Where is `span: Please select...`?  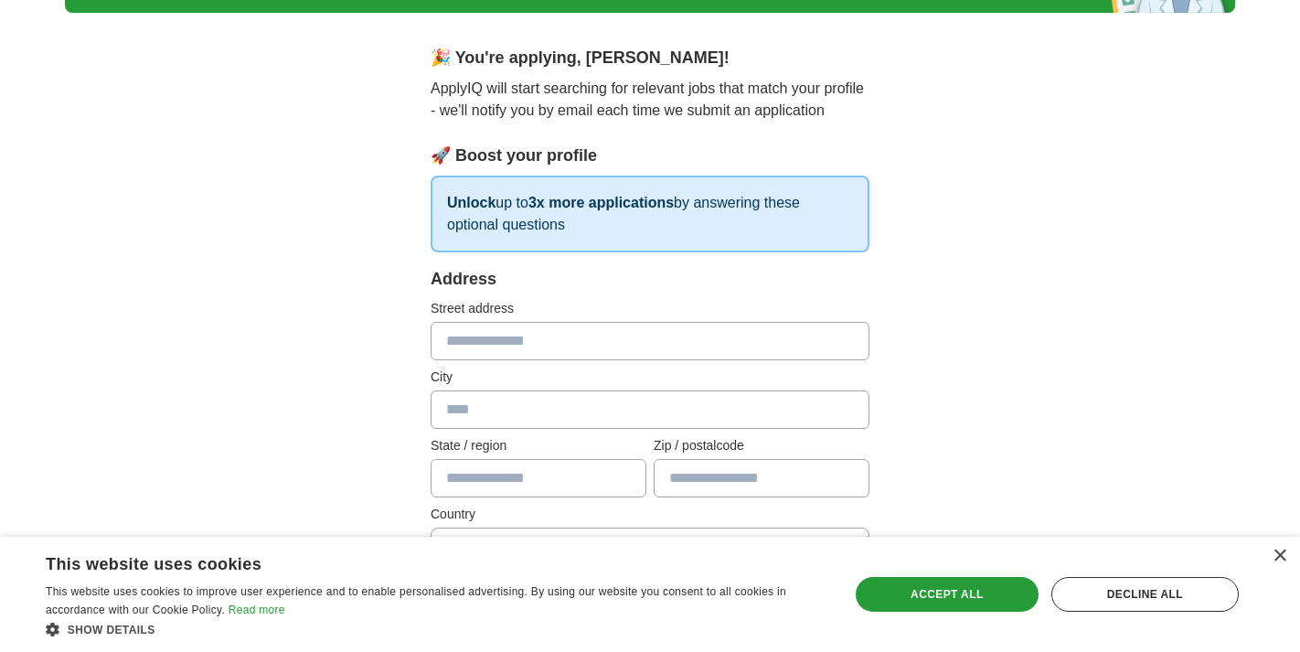
span: Please select... is located at coordinates (496, 547).